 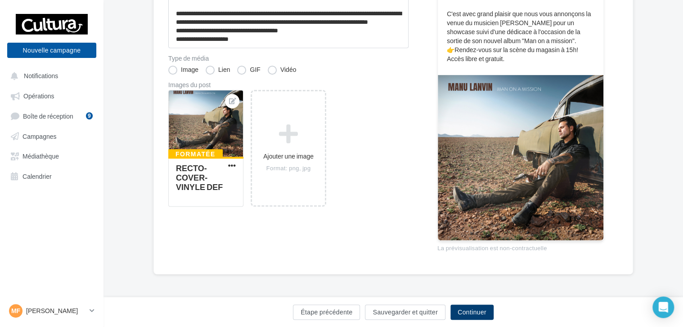 I want to click on a: Médiathèque, so click(x=52, y=156).